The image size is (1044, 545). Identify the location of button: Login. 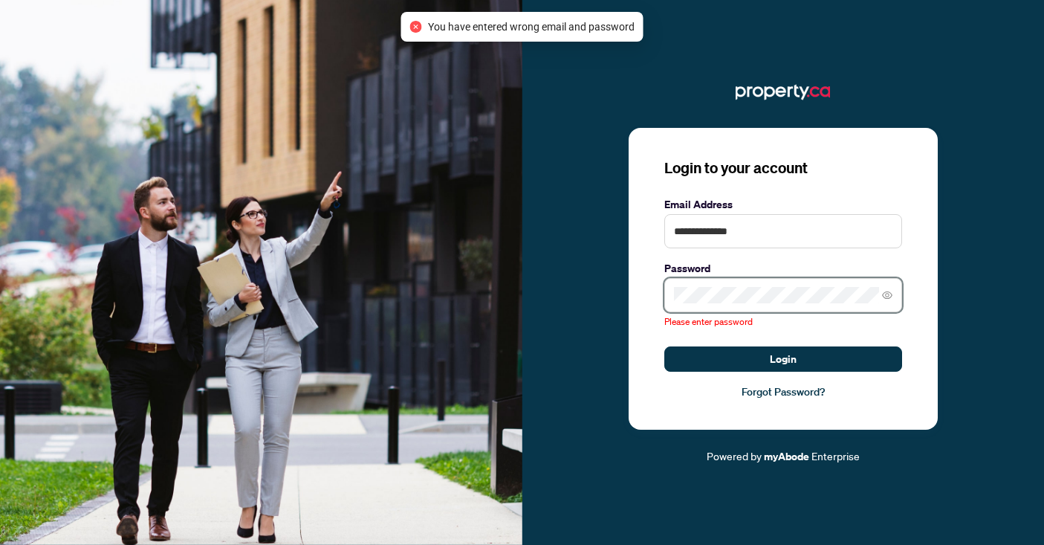
(783, 359).